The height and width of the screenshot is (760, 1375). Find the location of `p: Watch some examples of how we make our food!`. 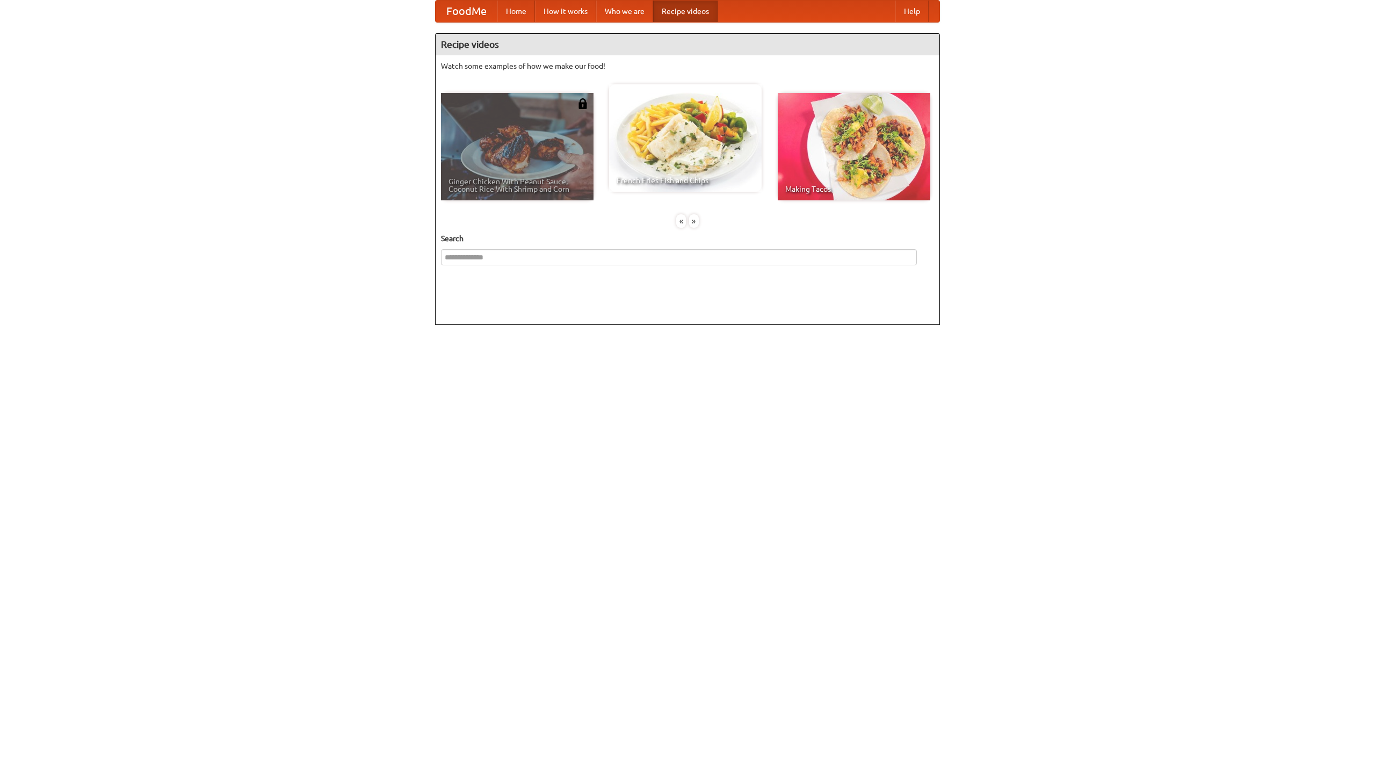

p: Watch some examples of how we make our food! is located at coordinates (687, 66).